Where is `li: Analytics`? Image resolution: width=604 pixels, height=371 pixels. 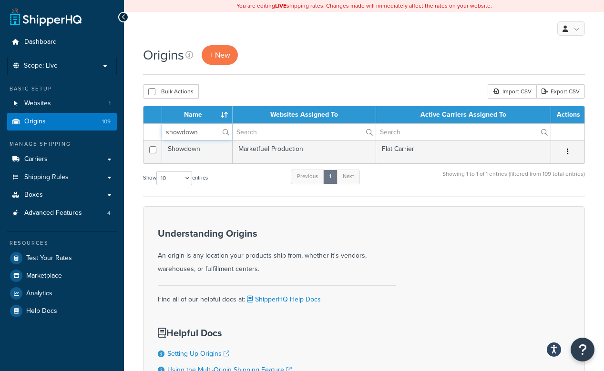 li: Analytics is located at coordinates (62, 294).